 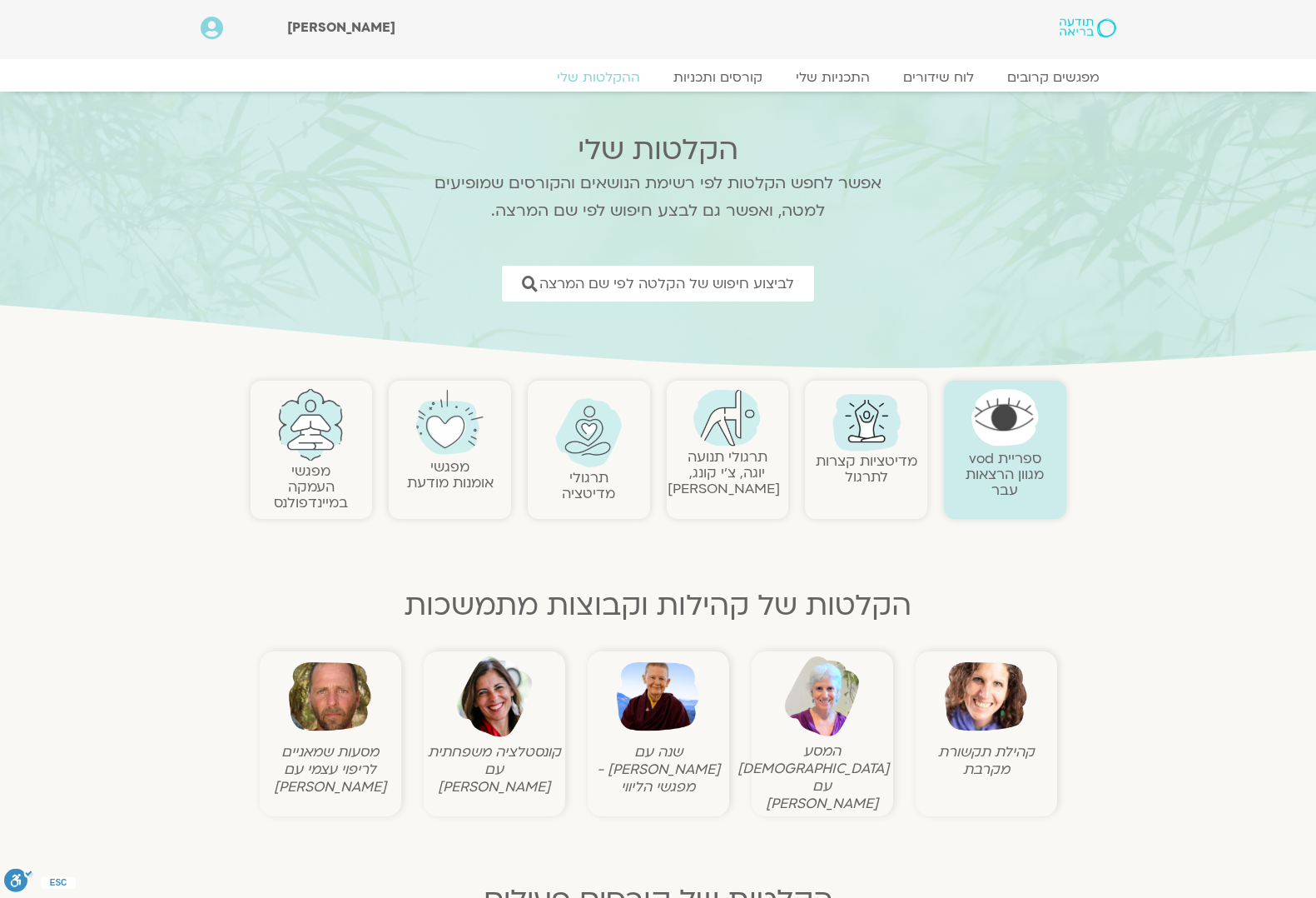 What do you see at coordinates (986, 760) in the screenshot?
I see `figcaption: קהילת תקשורת מקרבת` at bounding box center [986, 760].